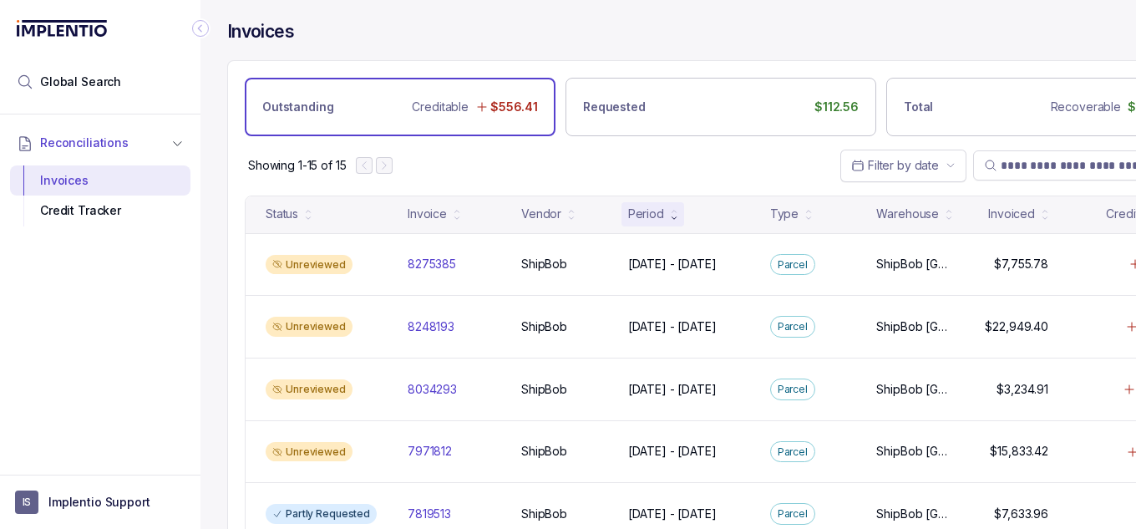  I want to click on span: Filter by date, so click(903, 165).